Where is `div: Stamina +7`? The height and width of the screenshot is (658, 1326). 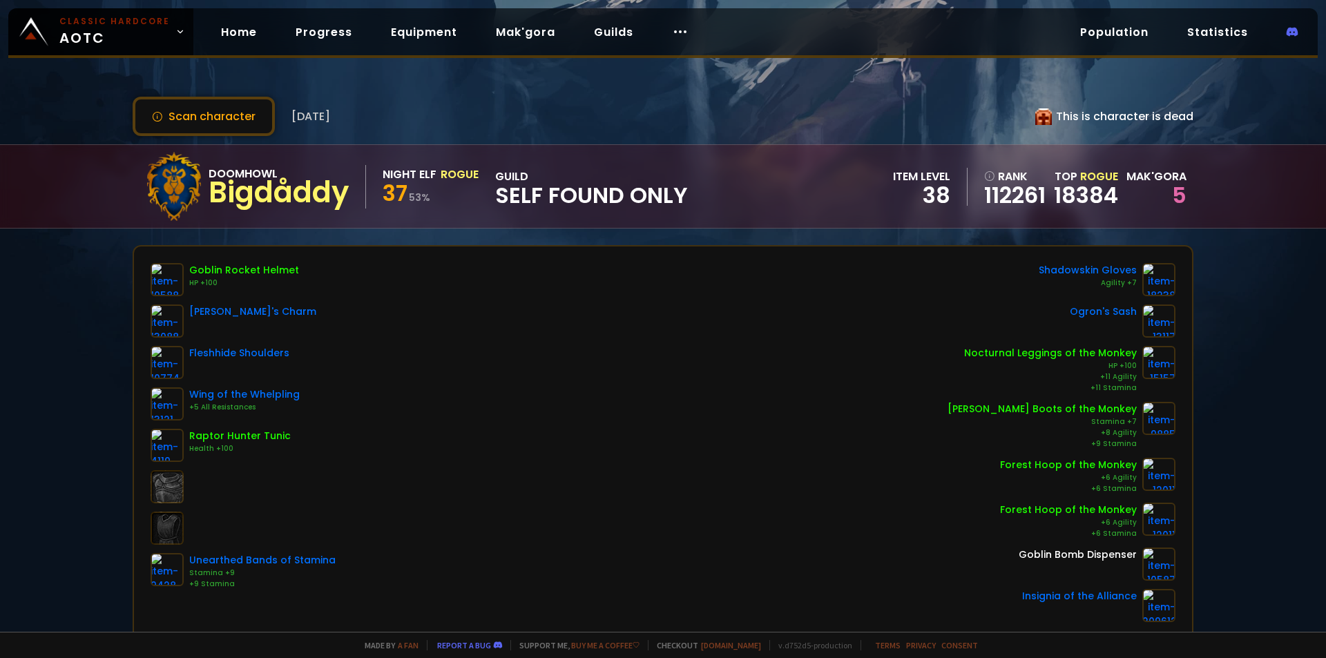 div: Stamina +7 is located at coordinates (1042, 422).